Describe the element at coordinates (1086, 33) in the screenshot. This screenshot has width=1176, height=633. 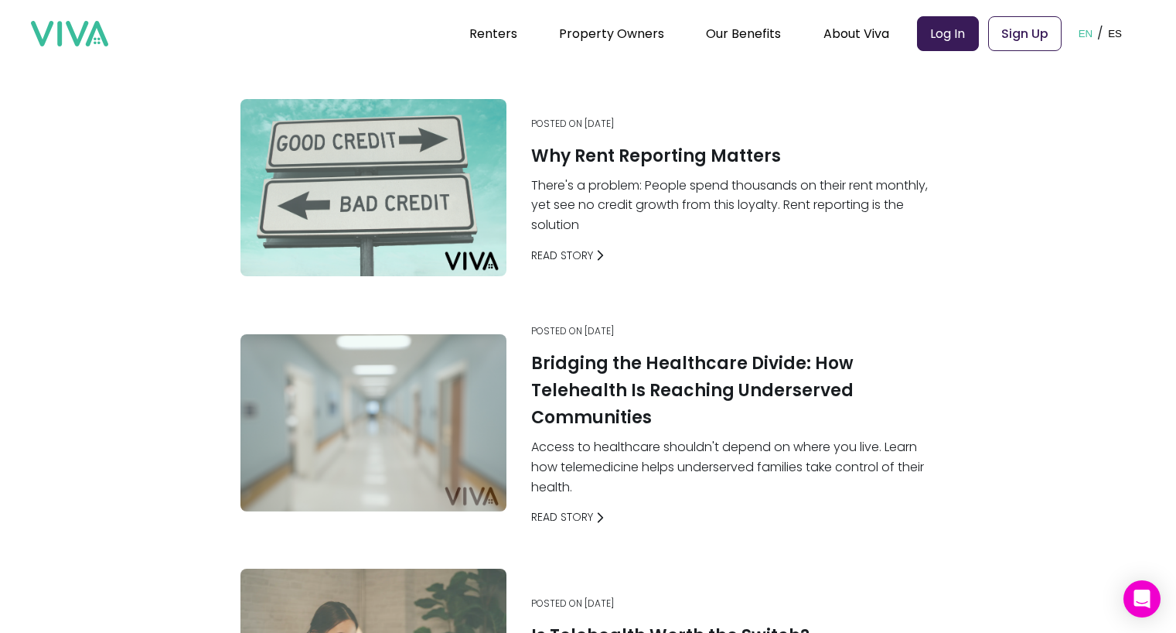
I see `button: EN` at that location.